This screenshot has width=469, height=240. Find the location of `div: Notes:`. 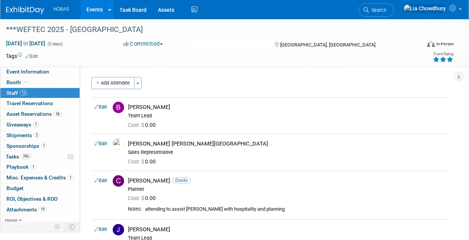

div: Notes: is located at coordinates (135, 209).